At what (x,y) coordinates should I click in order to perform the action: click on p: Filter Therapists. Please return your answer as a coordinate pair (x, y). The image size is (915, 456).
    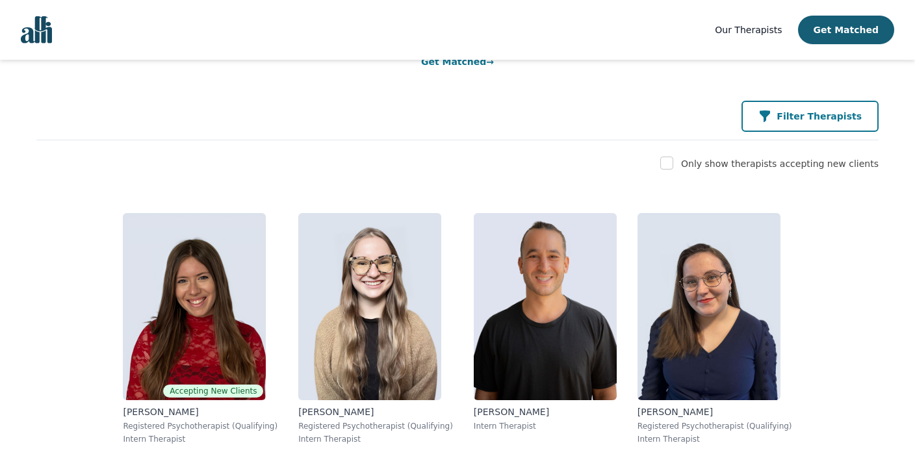
    Looking at the image, I should click on (819, 116).